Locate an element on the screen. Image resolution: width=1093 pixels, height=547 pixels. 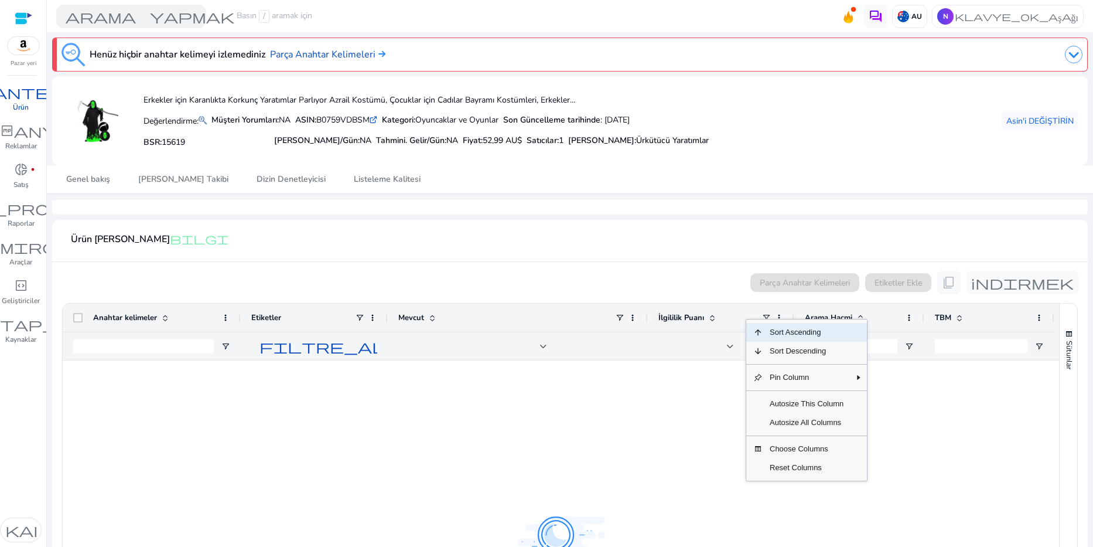
span: arama yapmak is located at coordinates (150, 16).